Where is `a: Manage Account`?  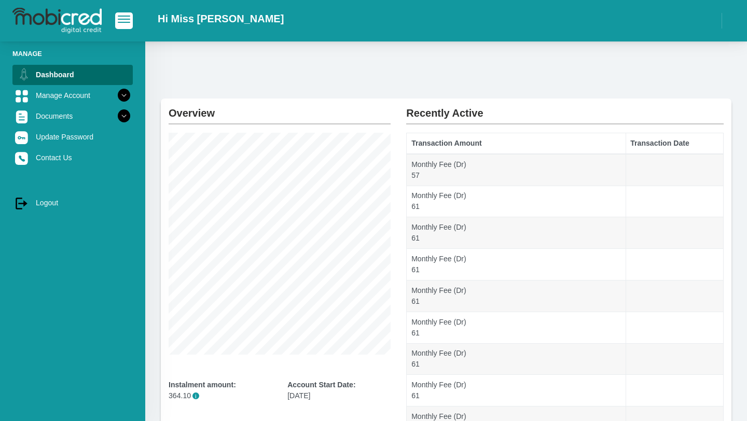
a: Manage Account is located at coordinates (73, 95).